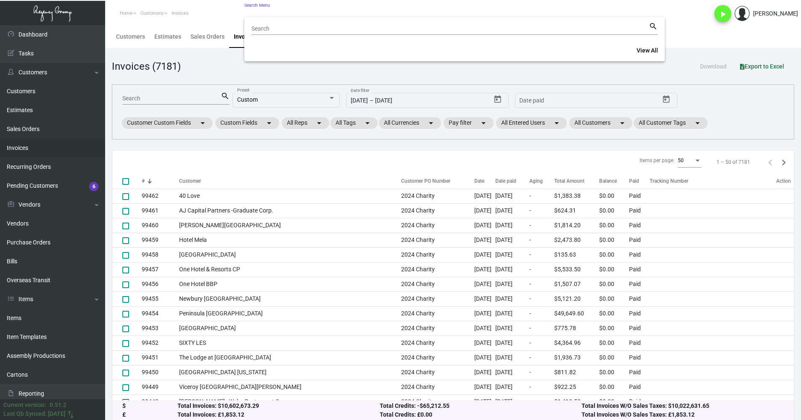 Image resolution: width=801 pixels, height=420 pixels. Describe the element at coordinates (653, 26) in the screenshot. I see `mat-icon: search` at that location.